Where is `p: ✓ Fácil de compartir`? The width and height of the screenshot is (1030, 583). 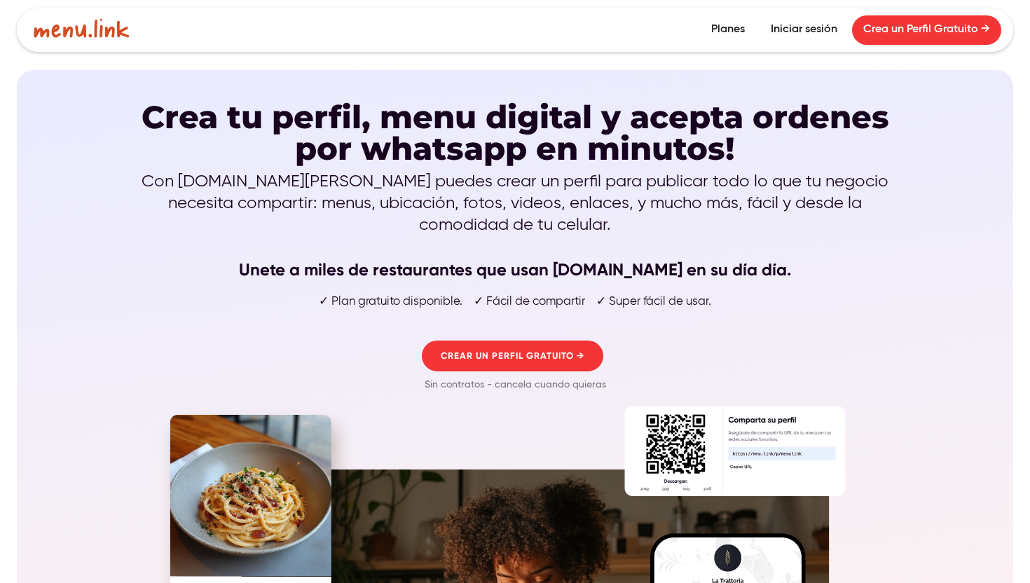 p: ✓ Fácil de compartir is located at coordinates (529, 302).